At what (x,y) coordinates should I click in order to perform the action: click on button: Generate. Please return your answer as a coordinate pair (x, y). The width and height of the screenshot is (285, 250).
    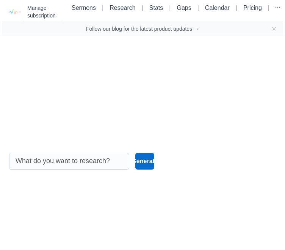
    Looking at the image, I should click on (145, 161).